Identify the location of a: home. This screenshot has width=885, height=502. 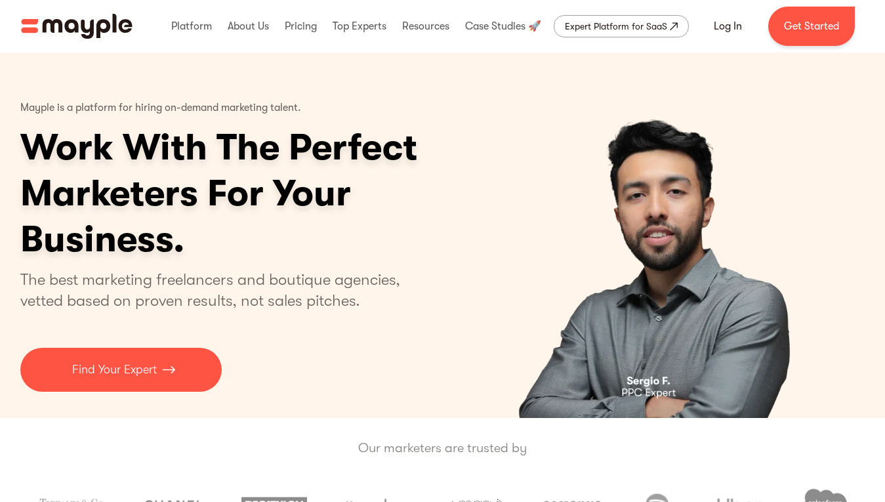
(77, 26).